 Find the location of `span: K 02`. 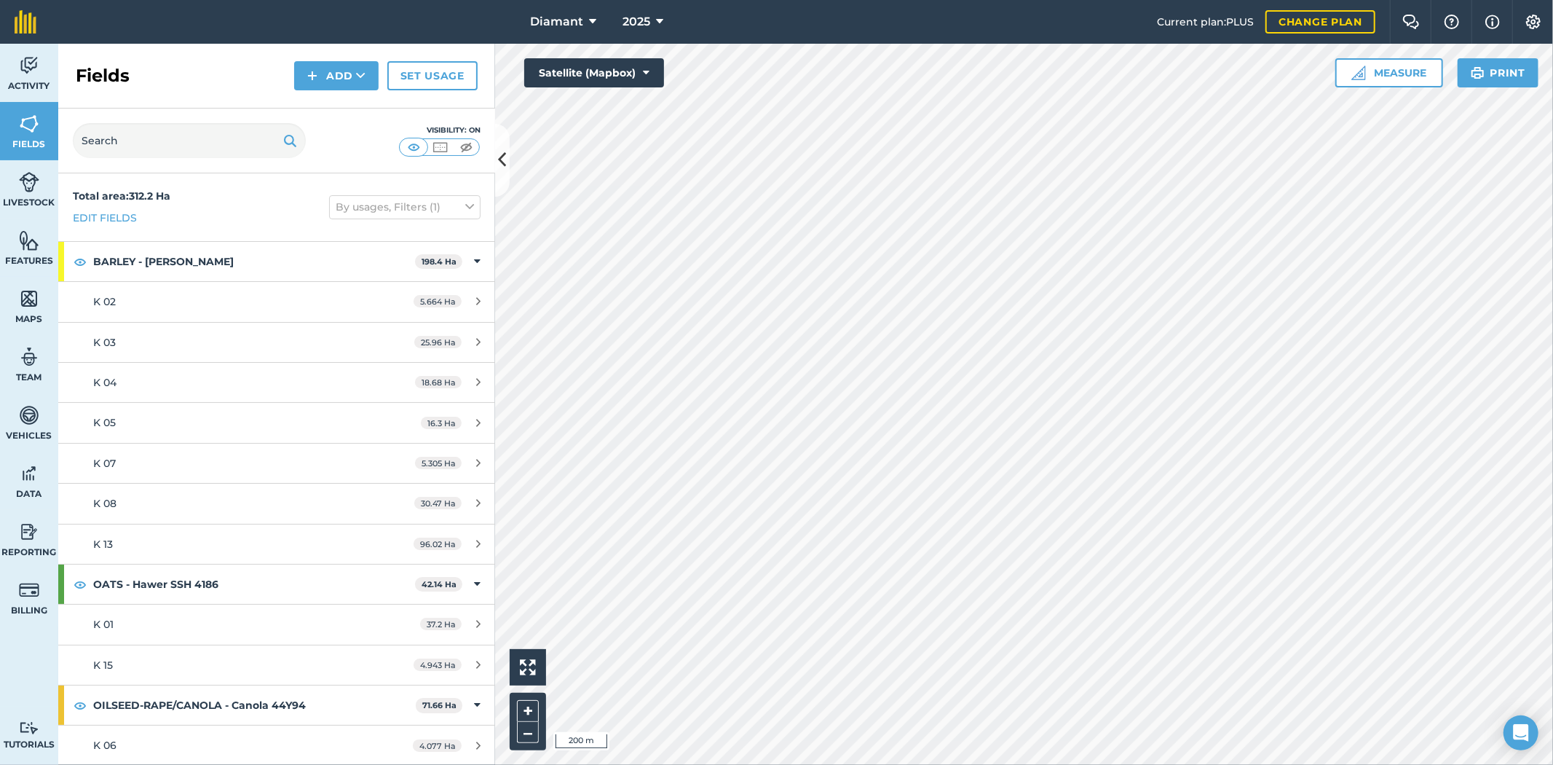

span: K 02 is located at coordinates (104, 301).